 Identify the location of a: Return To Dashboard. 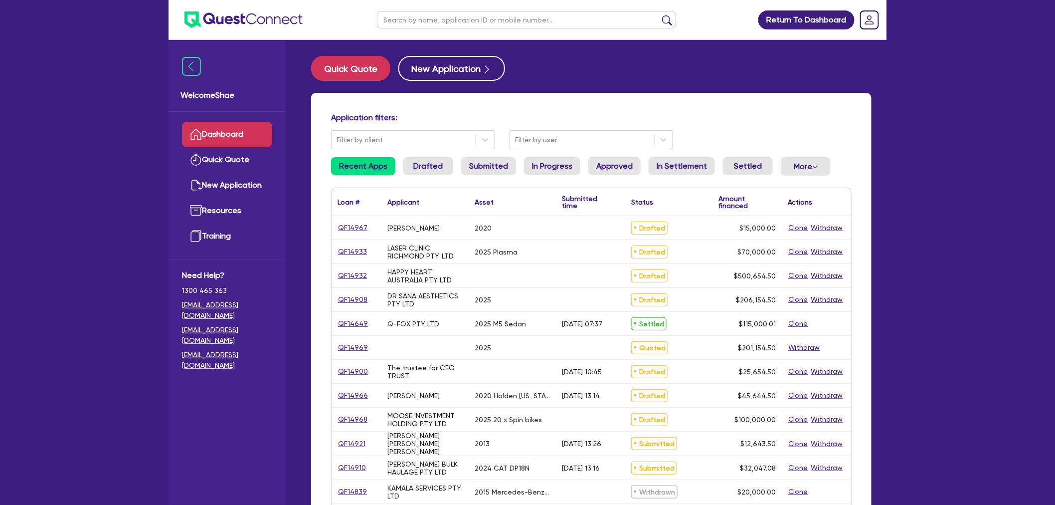
(807, 20).